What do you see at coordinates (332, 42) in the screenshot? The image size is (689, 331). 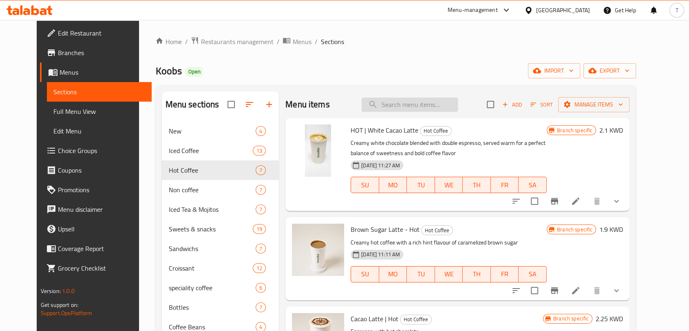 I see `span: Sections` at bounding box center [332, 42].